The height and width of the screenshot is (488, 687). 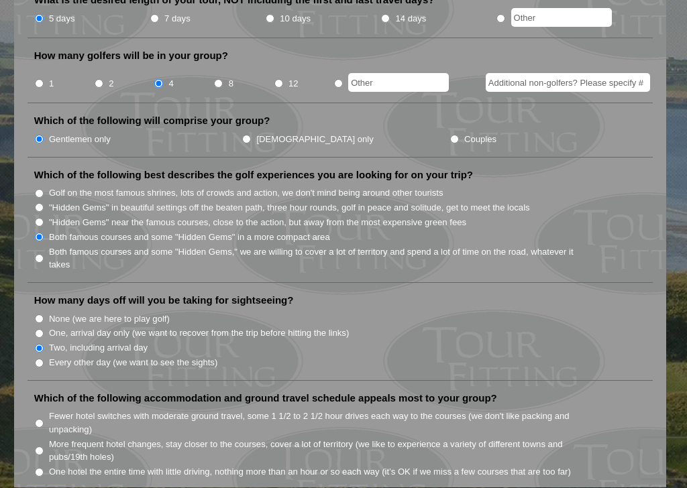 What do you see at coordinates (253, 176) in the screenshot?
I see `label: Which of the following best describes the golf experiences you are looking for on your trip?` at bounding box center [253, 176].